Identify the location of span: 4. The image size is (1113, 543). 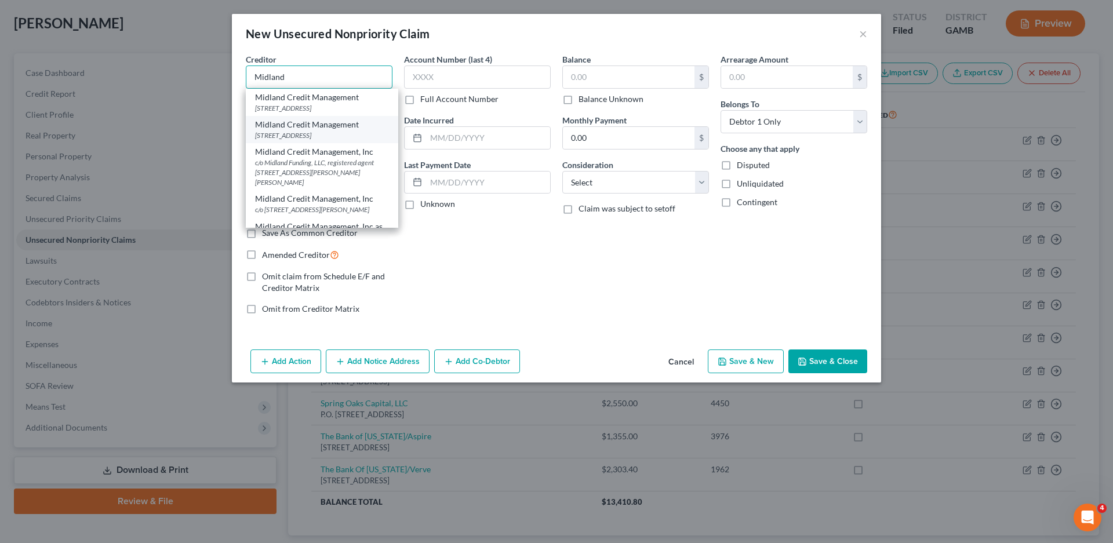
(1102, 509).